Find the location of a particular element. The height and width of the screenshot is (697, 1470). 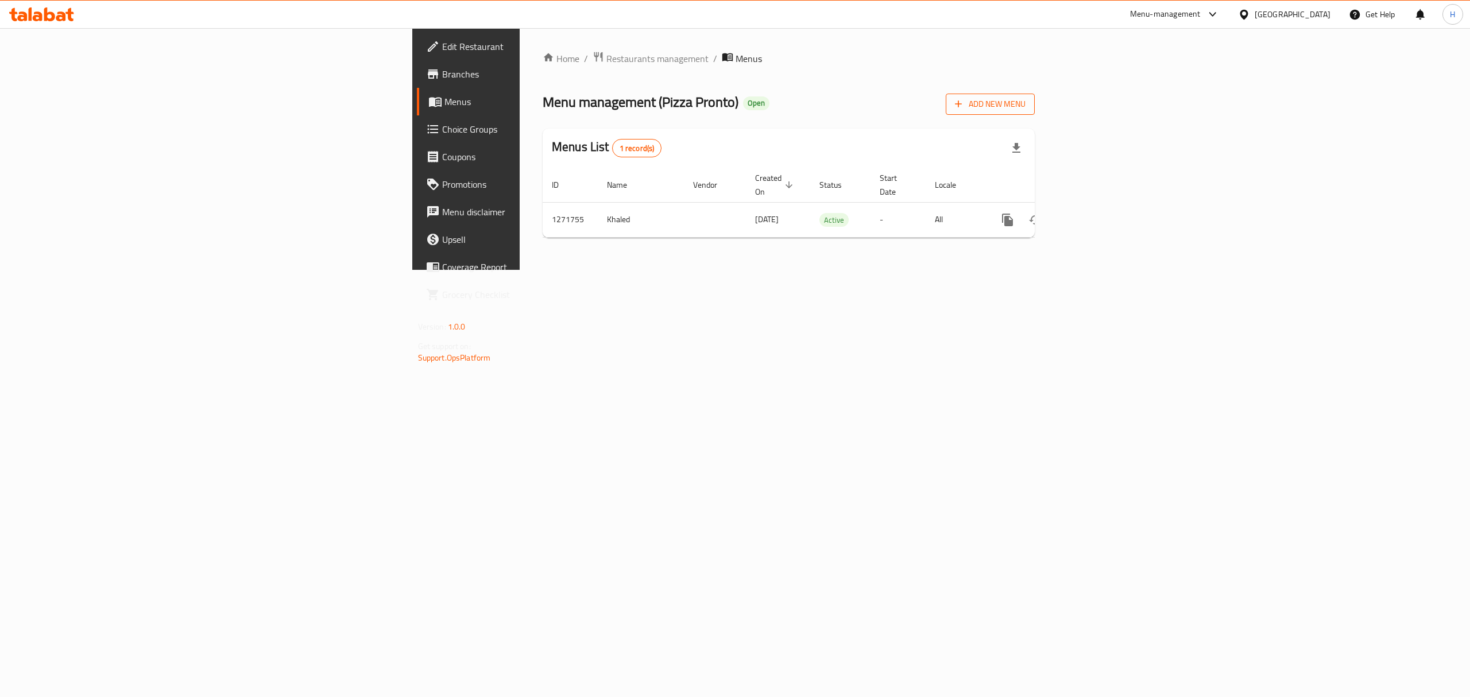

span: Open is located at coordinates (756, 103).